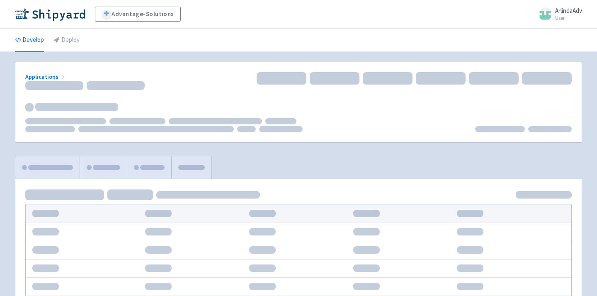 The width and height of the screenshot is (597, 296). I want to click on small: User, so click(568, 18).